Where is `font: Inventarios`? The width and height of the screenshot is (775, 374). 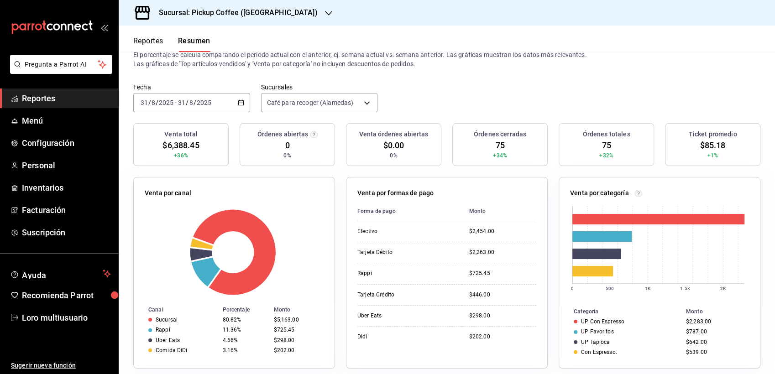
font: Inventarios is located at coordinates (42, 188).